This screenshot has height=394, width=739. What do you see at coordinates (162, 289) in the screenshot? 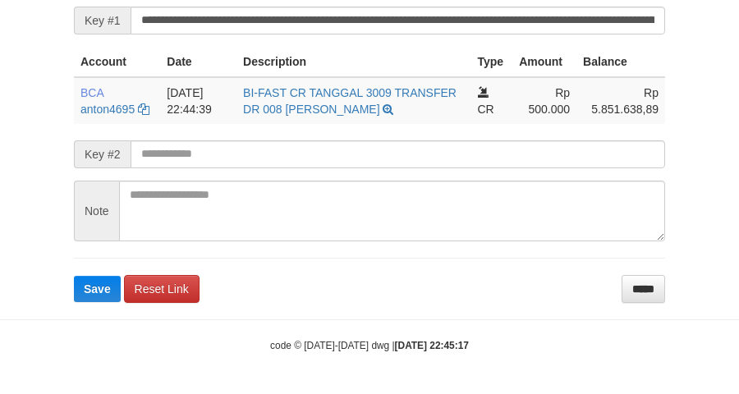
I see `span: Reset Link` at bounding box center [162, 289].